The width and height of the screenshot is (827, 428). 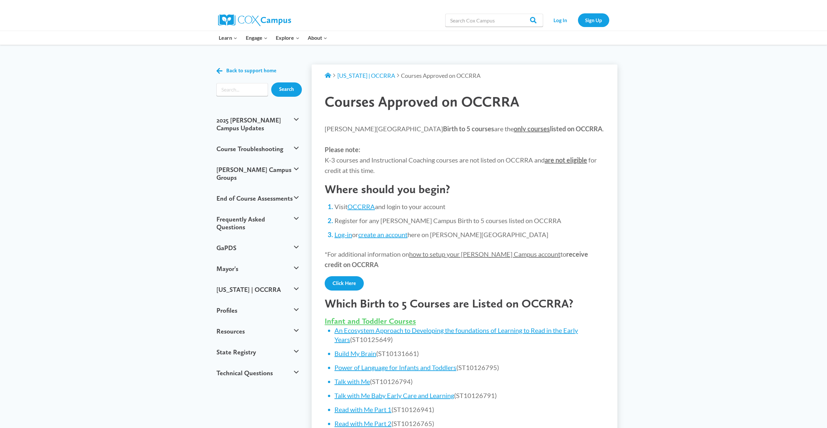 I want to click on a: Build My Brain, so click(x=355, y=354).